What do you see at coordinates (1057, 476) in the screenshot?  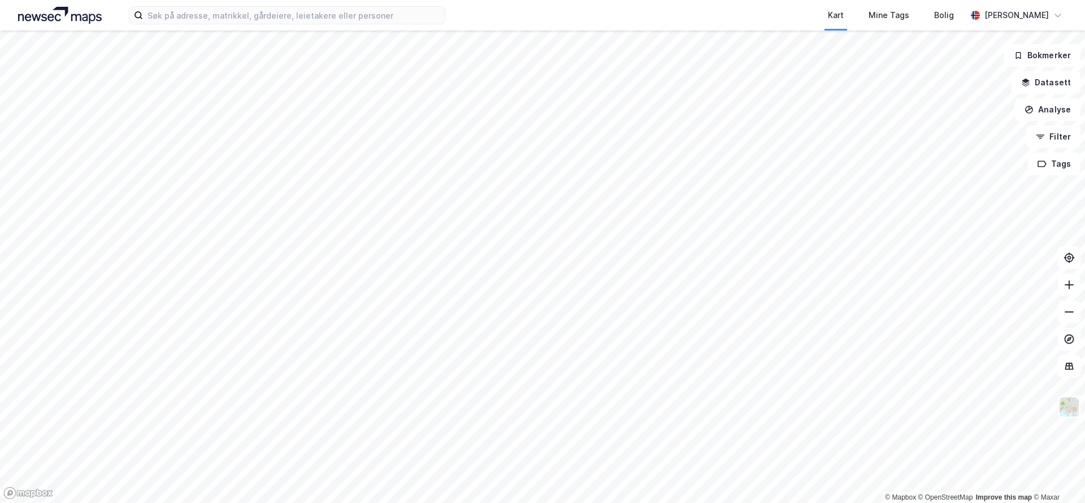 I see `div: Kontrollprogram for chat` at bounding box center [1057, 476].